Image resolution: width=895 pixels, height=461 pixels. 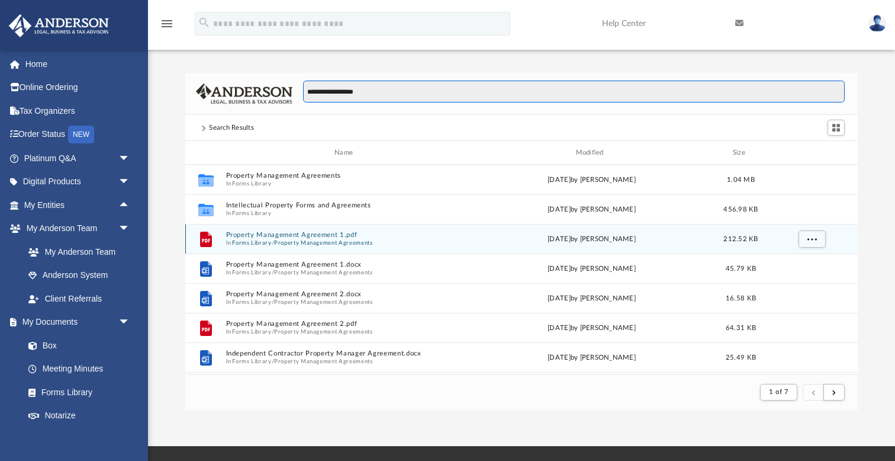 I want to click on span: 25.49 KB, so click(x=741, y=357).